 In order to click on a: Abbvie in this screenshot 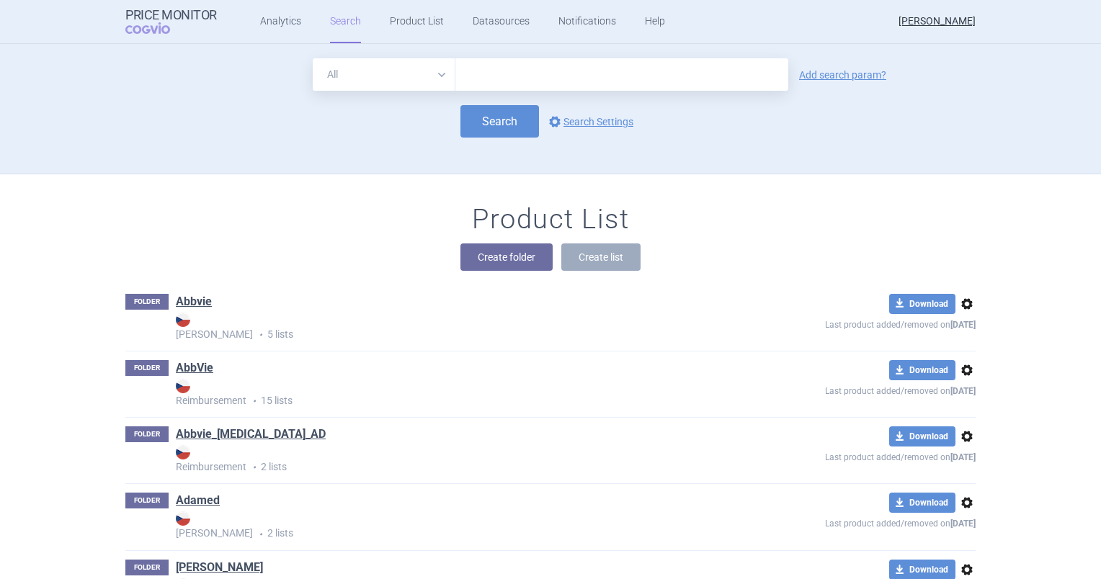, I will do `click(194, 302)`.